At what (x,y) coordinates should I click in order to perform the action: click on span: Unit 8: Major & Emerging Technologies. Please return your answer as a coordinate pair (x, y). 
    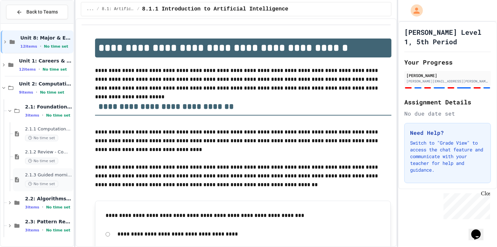
    Looking at the image, I should click on (46, 38).